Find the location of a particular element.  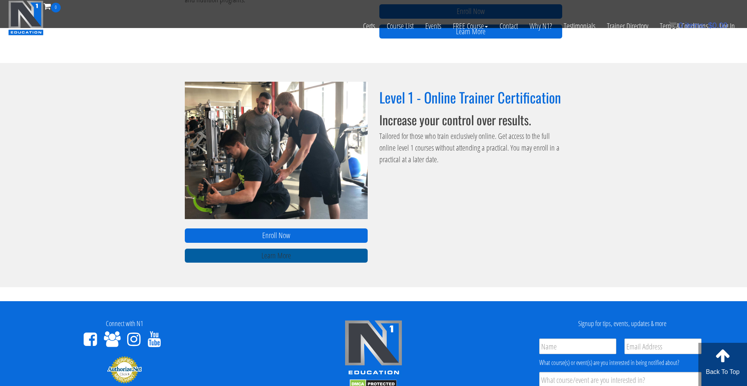

h4: Connect with N1 is located at coordinates (124, 324).